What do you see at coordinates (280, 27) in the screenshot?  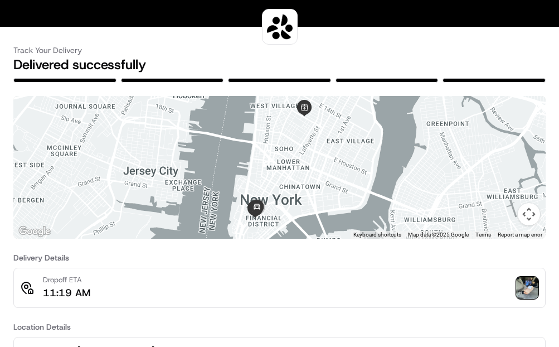 I see `img: logo-public_tracking_screen-Sharebite-1703187580717.png` at bounding box center [280, 27].